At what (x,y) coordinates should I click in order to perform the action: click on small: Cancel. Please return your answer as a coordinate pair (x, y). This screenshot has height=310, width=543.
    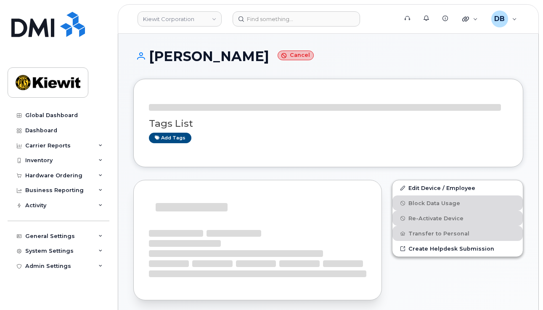
    Looking at the image, I should click on (296, 55).